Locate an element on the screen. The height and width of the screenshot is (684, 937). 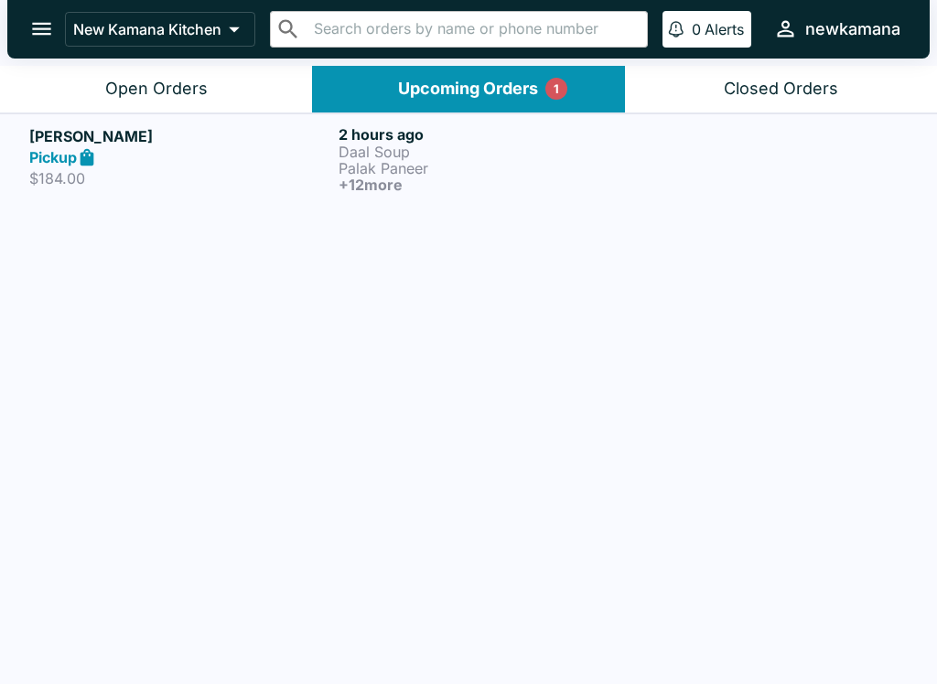
div: Upcoming Orders is located at coordinates (467, 89).